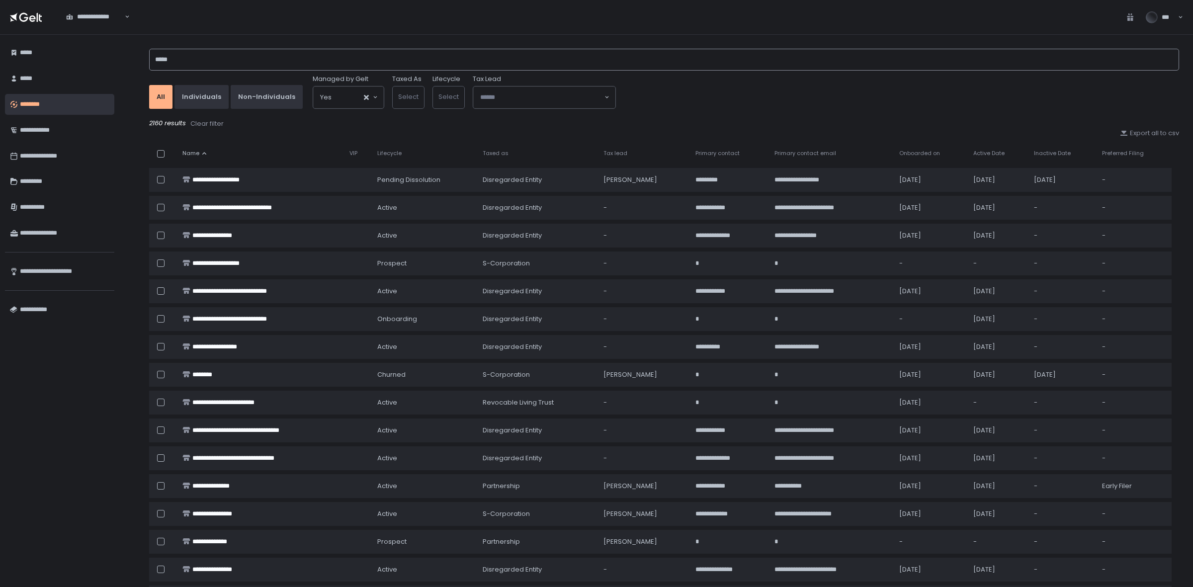 This screenshot has height=587, width=1193. I want to click on div: Individuals, so click(201, 97).